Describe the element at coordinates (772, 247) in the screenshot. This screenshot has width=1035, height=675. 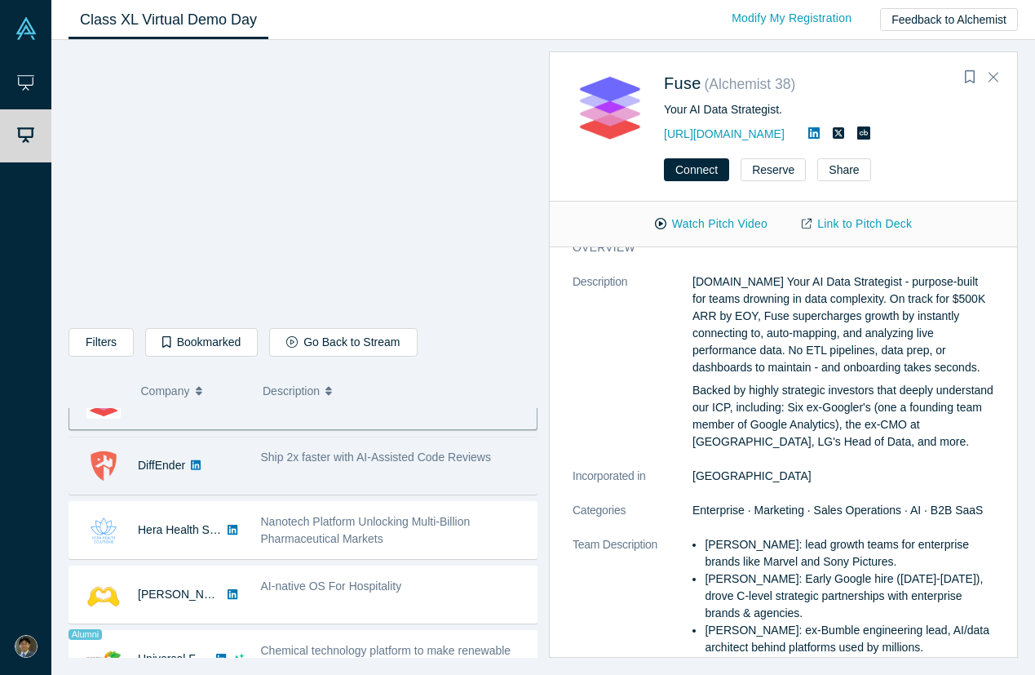
I see `h3: overview` at that location.